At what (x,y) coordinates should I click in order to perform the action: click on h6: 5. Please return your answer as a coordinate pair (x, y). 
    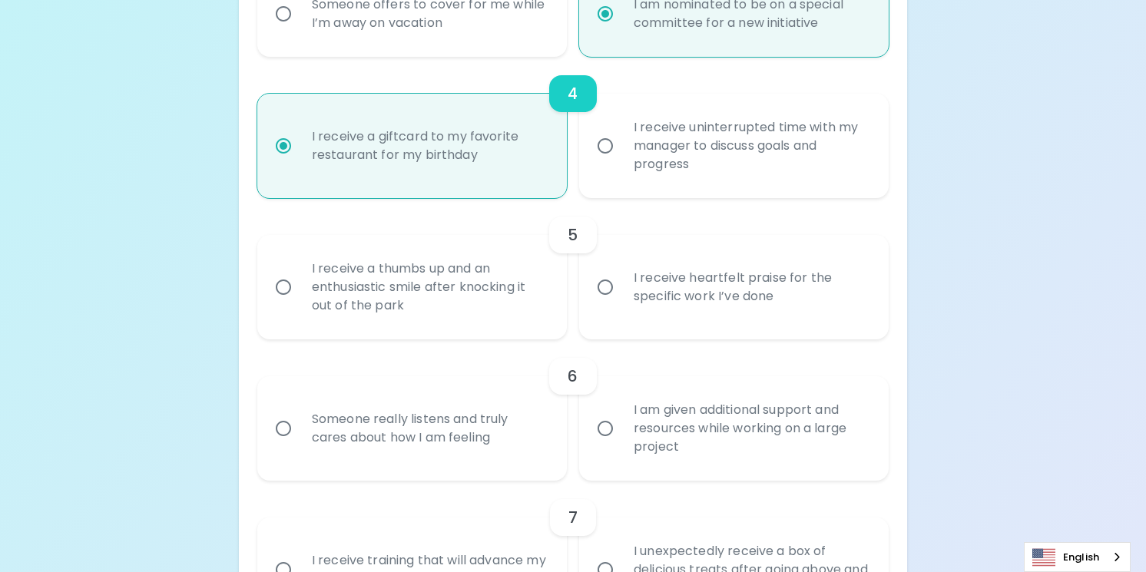
    Looking at the image, I should click on (572, 235).